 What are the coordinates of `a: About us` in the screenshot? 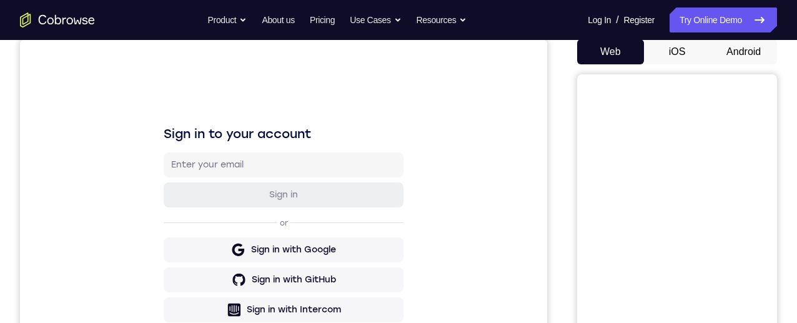 It's located at (278, 20).